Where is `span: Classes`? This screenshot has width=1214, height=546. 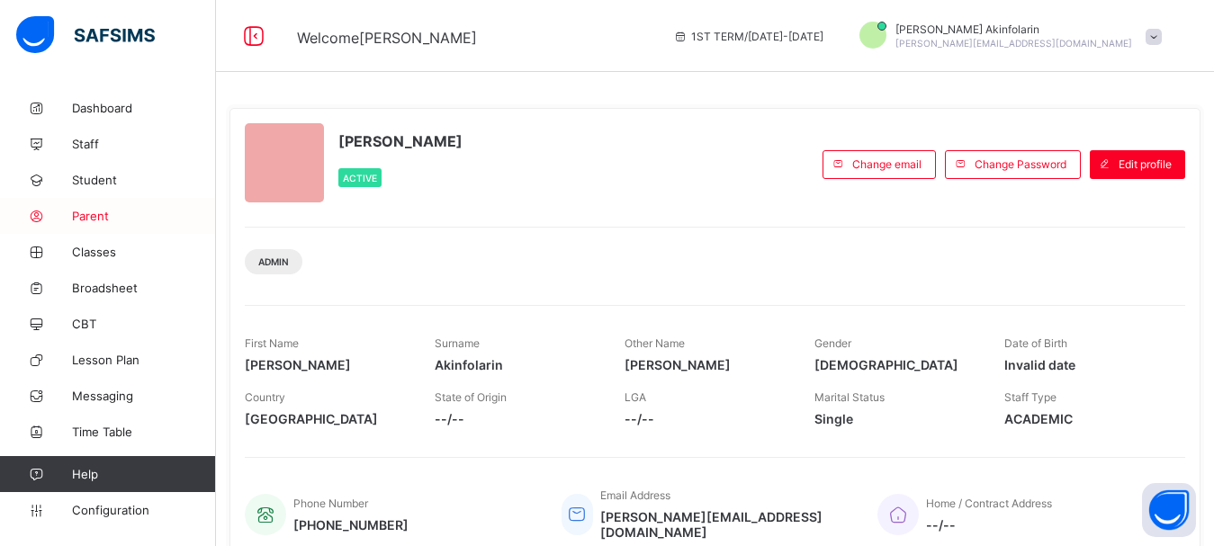 span: Classes is located at coordinates (144, 252).